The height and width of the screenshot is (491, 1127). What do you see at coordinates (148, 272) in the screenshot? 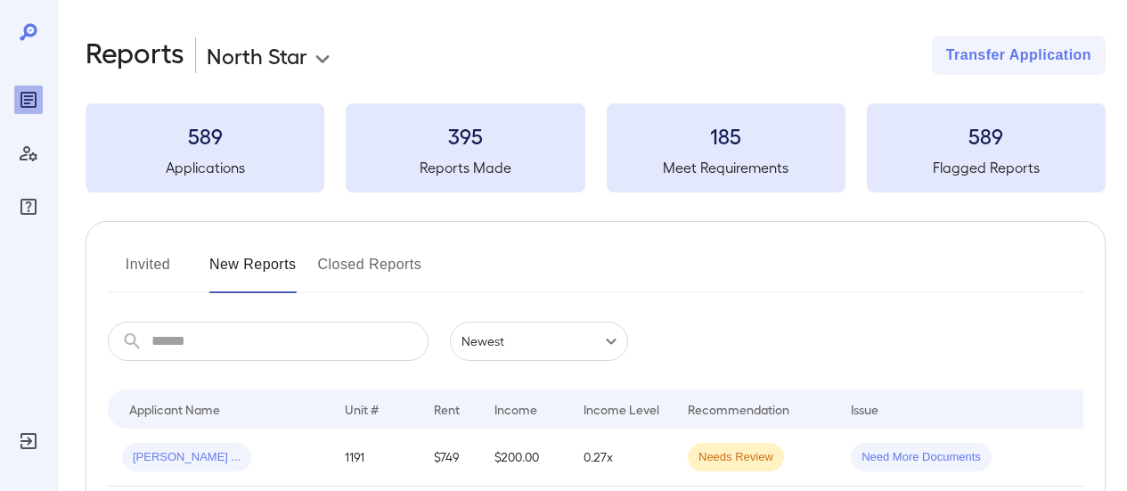
I see `button: Invited` at bounding box center [148, 272].